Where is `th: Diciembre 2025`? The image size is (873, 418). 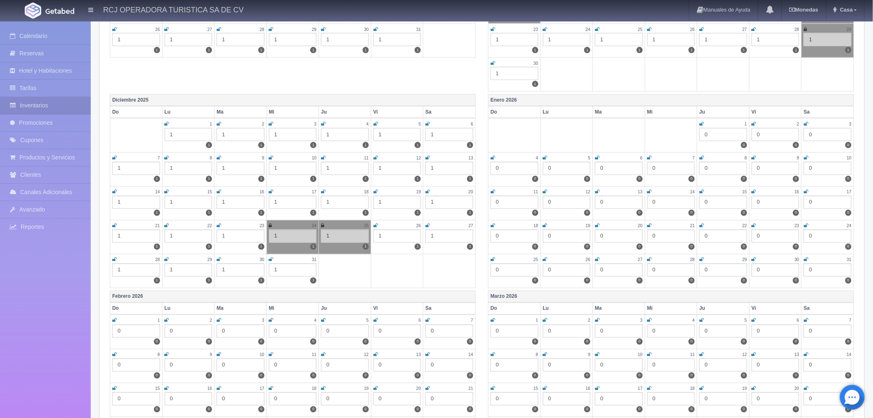 th: Diciembre 2025 is located at coordinates (293, 100).